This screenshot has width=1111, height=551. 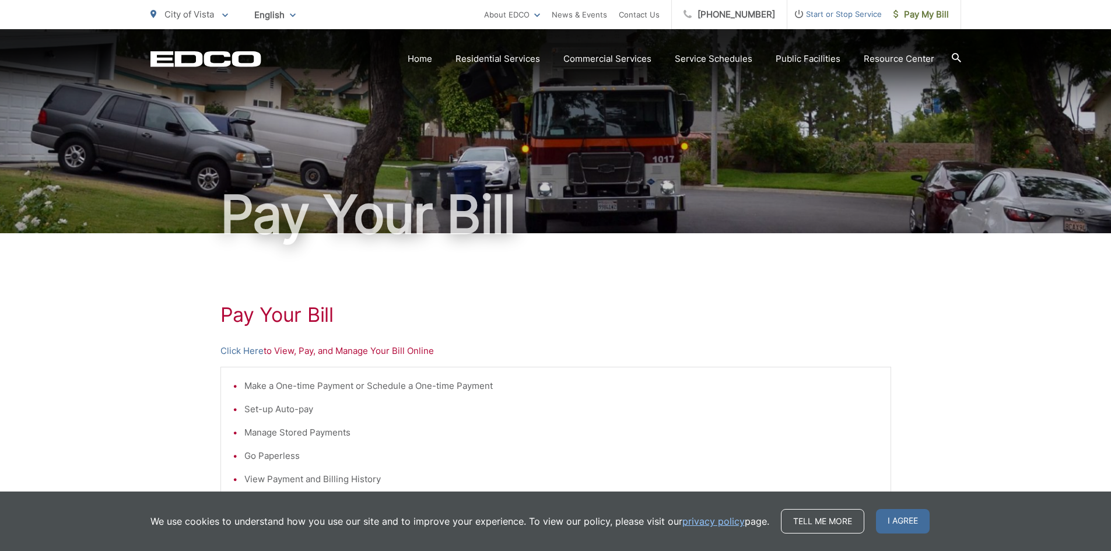 I want to click on a: Public Facilities, so click(x=808, y=59).